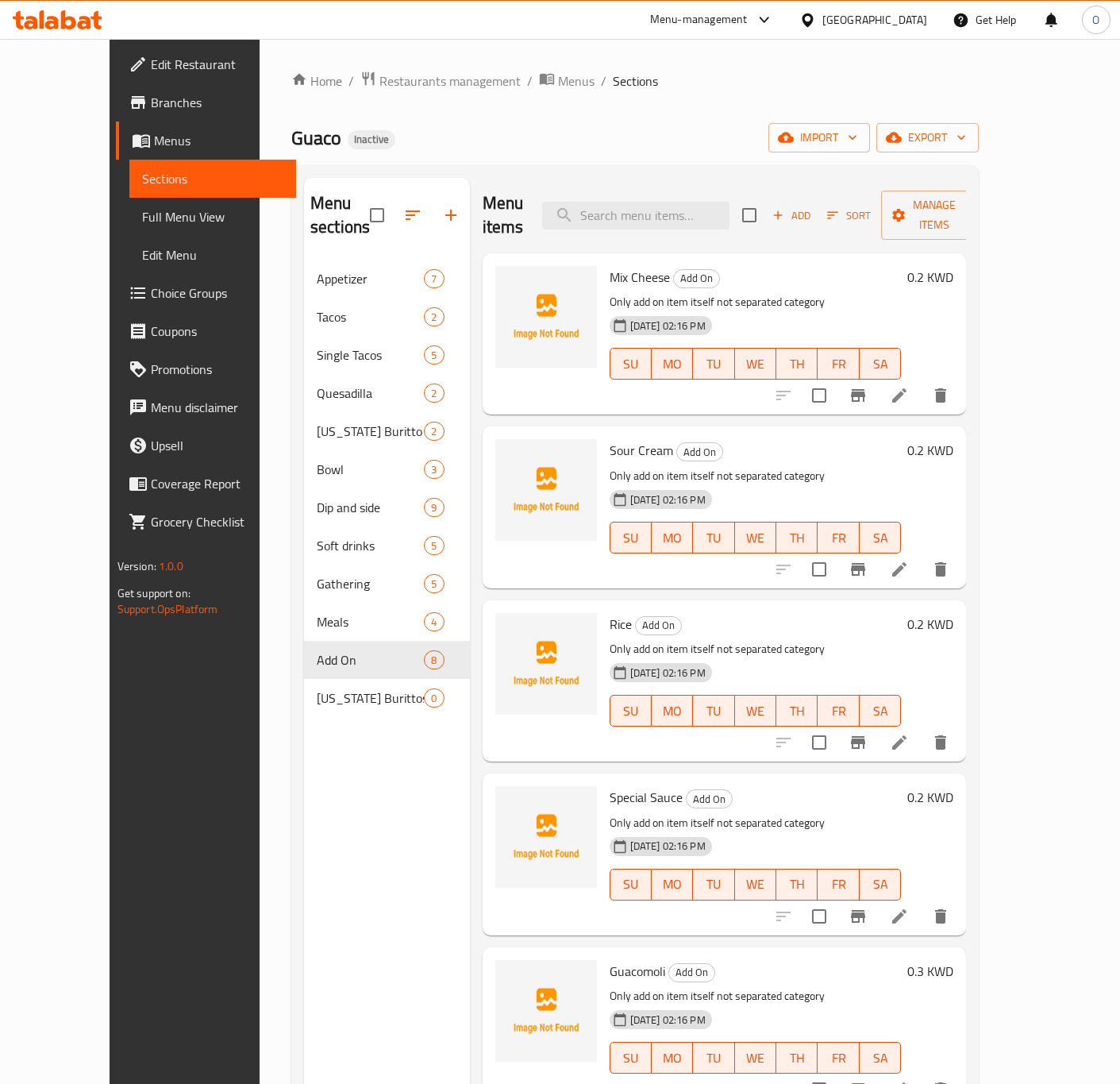  What do you see at coordinates (433, 622) in the screenshot?
I see `span: 4` at bounding box center [433, 622].